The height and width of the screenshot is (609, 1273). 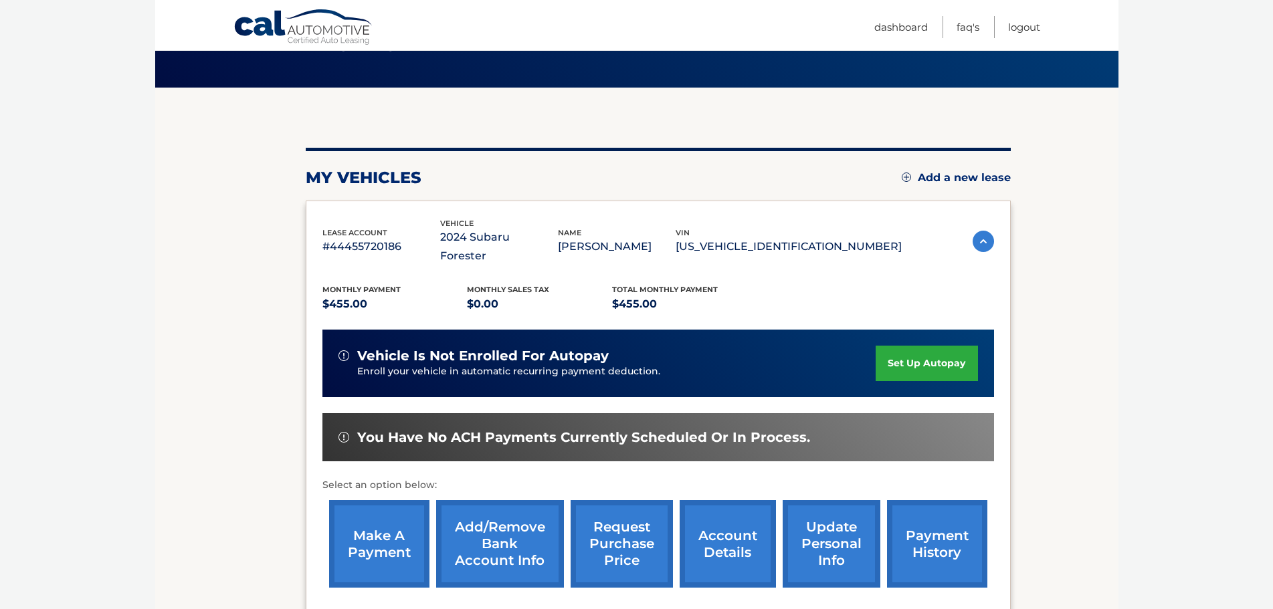 What do you see at coordinates (617, 372) in the screenshot?
I see `p: Enroll your vehicle in automatic recurring payment deduction.` at bounding box center [617, 372].